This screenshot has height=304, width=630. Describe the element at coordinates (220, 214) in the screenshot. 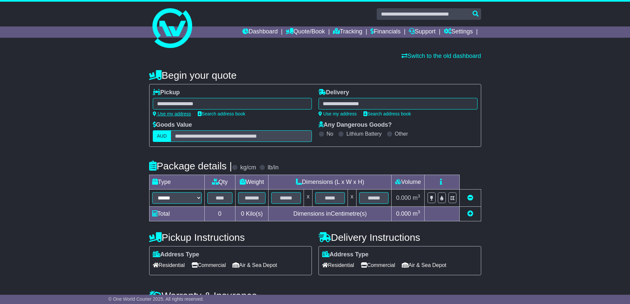

I see `td: 0` at that location.